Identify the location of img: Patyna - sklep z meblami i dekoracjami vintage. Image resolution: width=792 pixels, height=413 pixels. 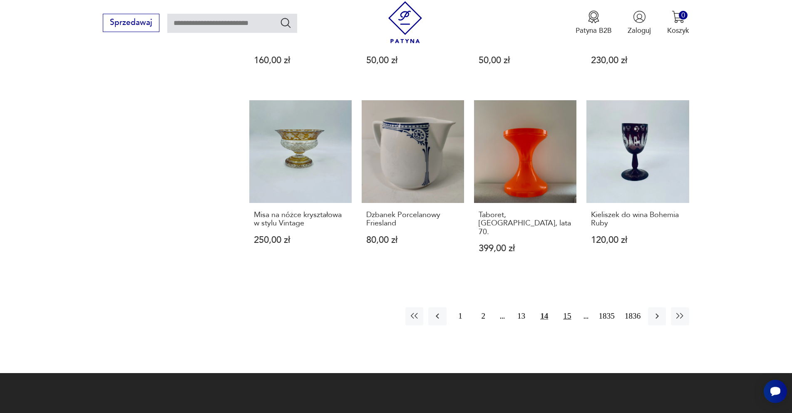
(405, 22).